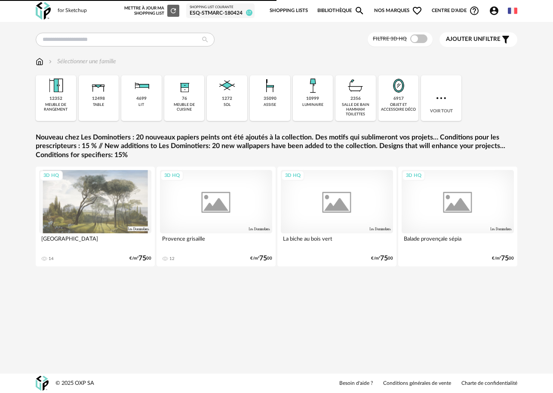 The image size is (553, 393). Describe the element at coordinates (458, 242) in the screenshot. I see `div: Balade provençale sépia` at that location.